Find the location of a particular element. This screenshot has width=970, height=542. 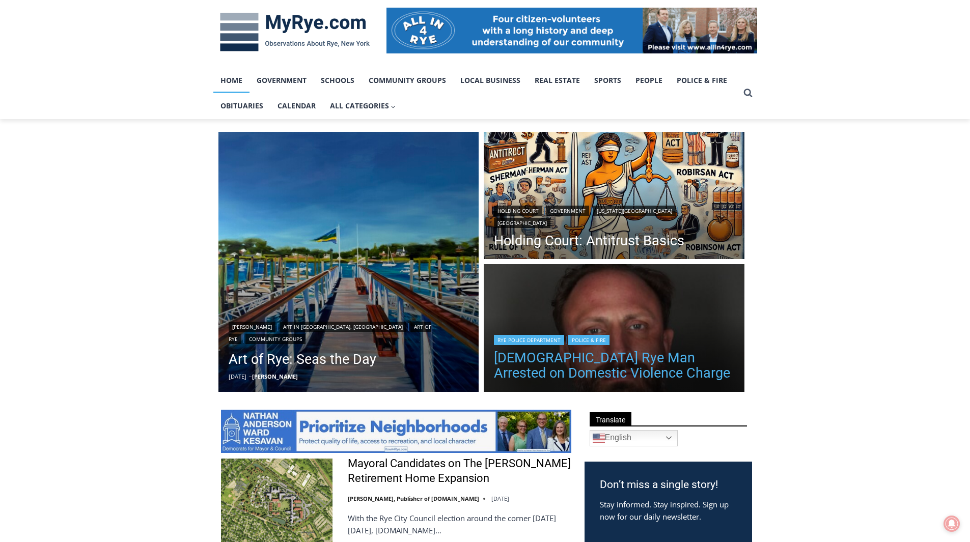

p: Stay informed. Stay inspired. Sign up now for our daily newsletter. is located at coordinates (668, 510).